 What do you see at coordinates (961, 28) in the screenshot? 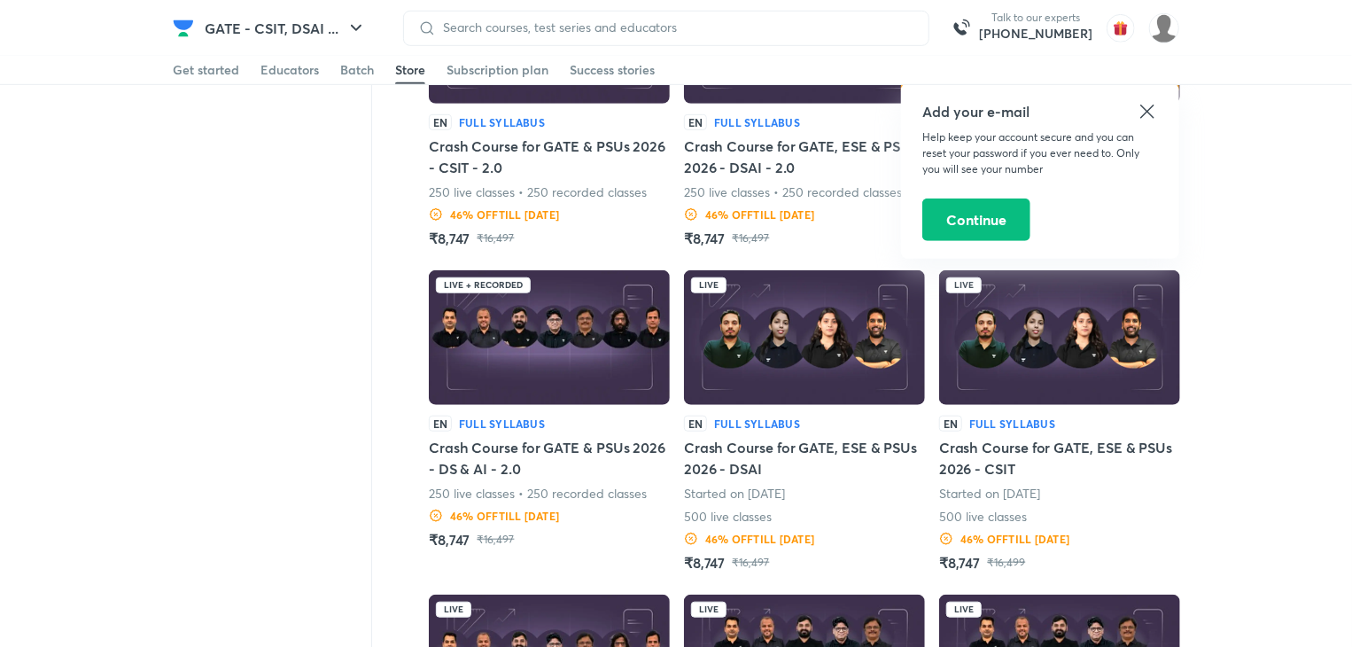
I see `a: call-us` at bounding box center [961, 28].